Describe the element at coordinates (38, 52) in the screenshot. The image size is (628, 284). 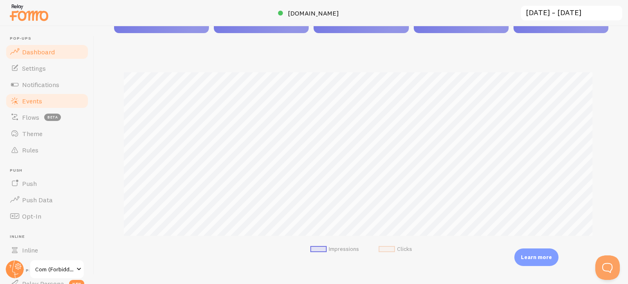
I see `span: Dashboard` at that location.